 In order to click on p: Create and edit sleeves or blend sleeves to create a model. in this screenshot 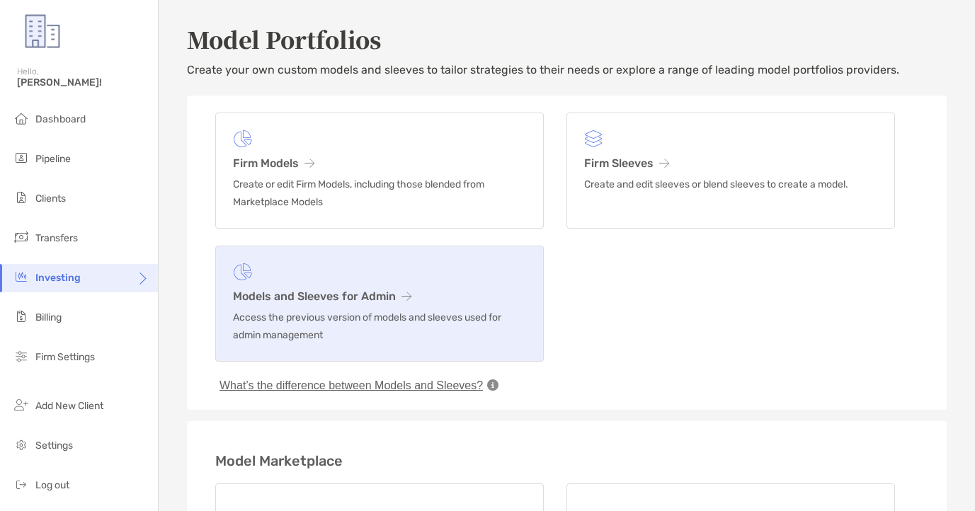, I will do `click(731, 184)`.